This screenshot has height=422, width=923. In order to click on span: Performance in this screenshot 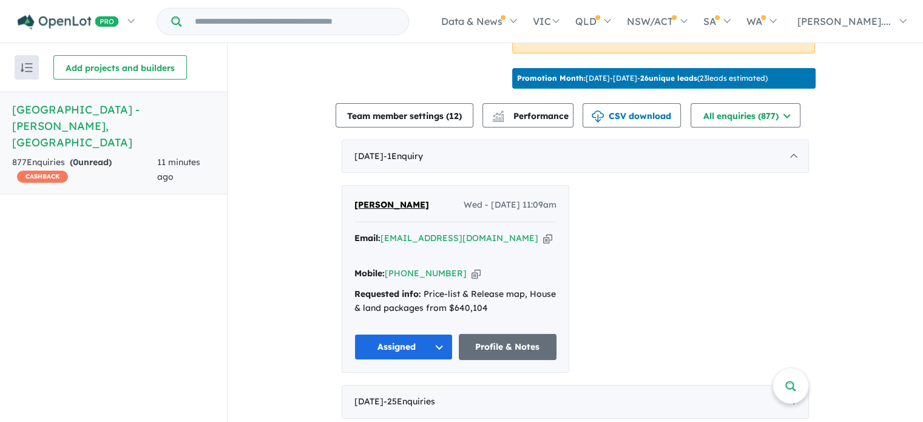, I will do `click(531, 116)`.